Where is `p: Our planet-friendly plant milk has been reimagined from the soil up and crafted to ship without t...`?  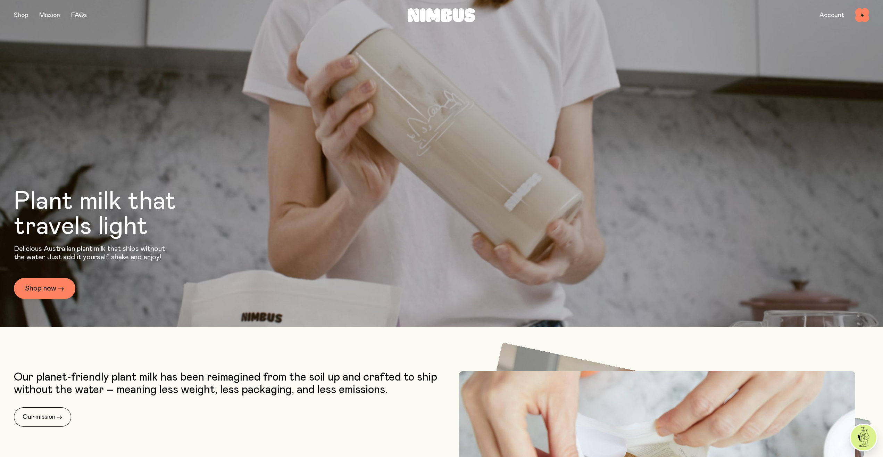 p: Our planet-friendly plant milk has been reimagined from the soil up and crafted to ship without t... is located at coordinates (226, 384).